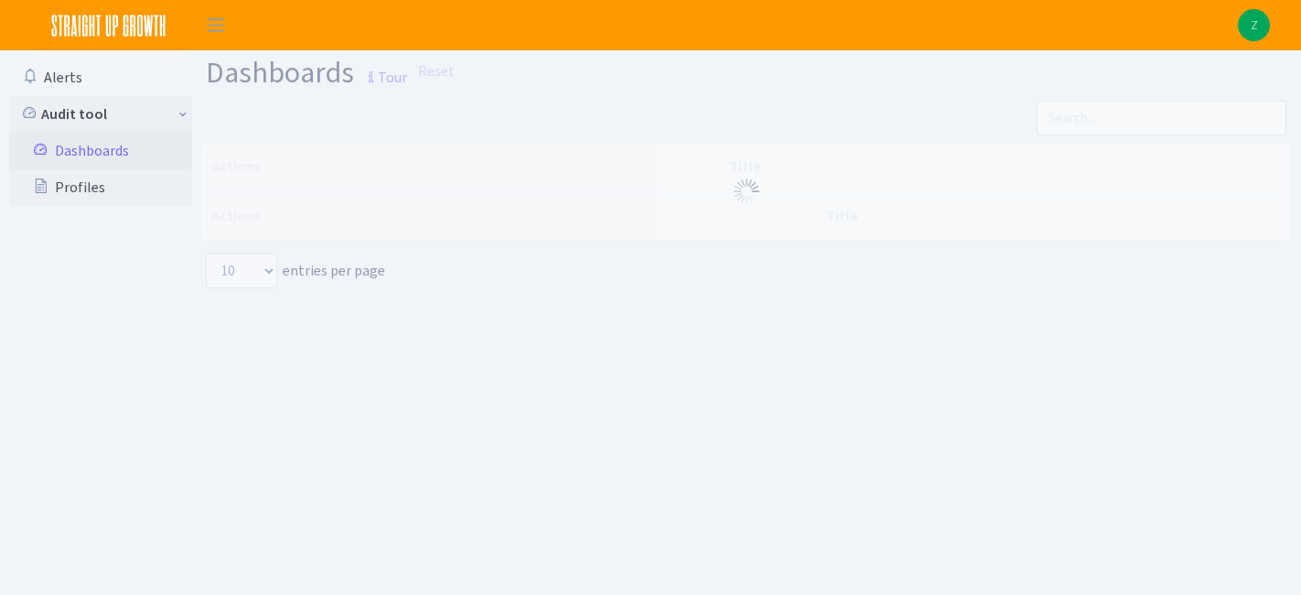 The height and width of the screenshot is (595, 1301). What do you see at coordinates (242, 271) in the screenshot?
I see `select: entries per page` at bounding box center [242, 271].